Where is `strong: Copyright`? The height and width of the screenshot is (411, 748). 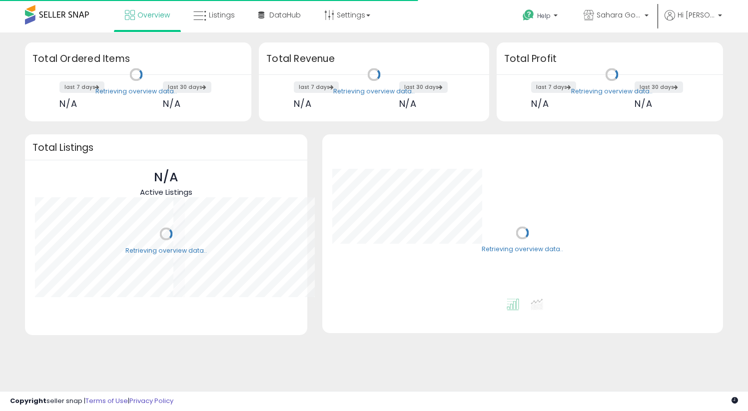
strong: Copyright is located at coordinates (28, 401).